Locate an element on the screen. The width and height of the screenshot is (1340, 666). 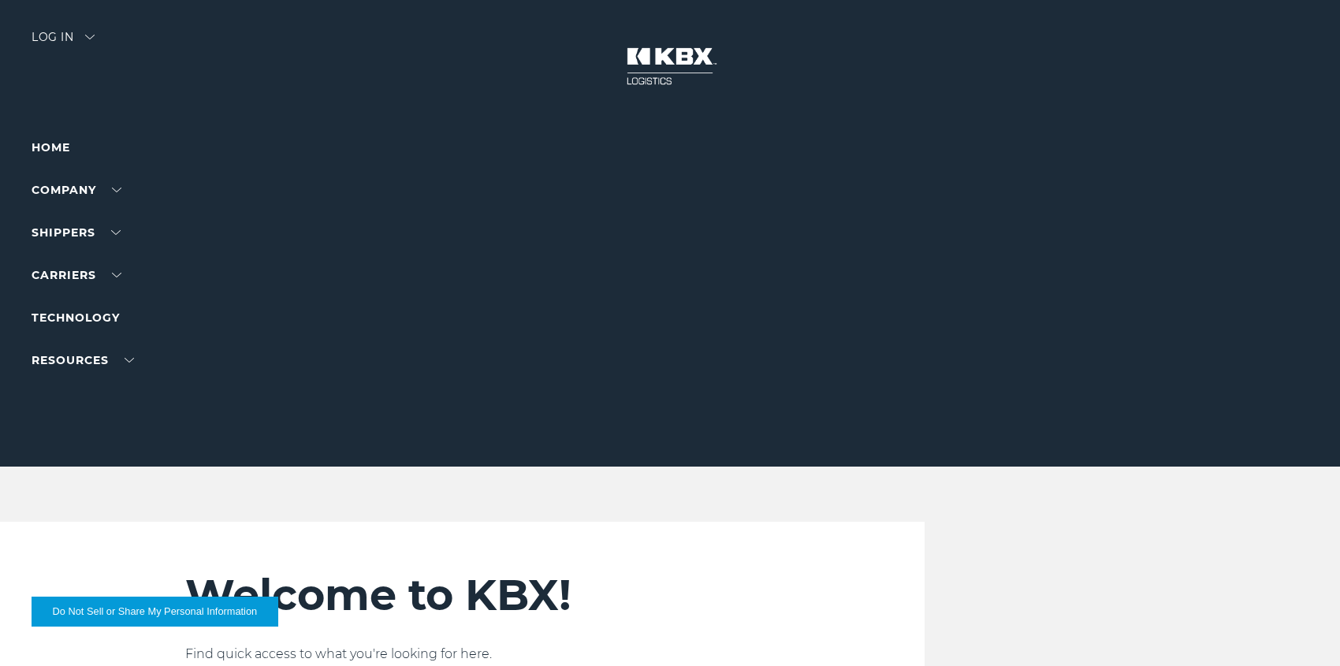
a: SHIPPERS is located at coordinates (76, 233).